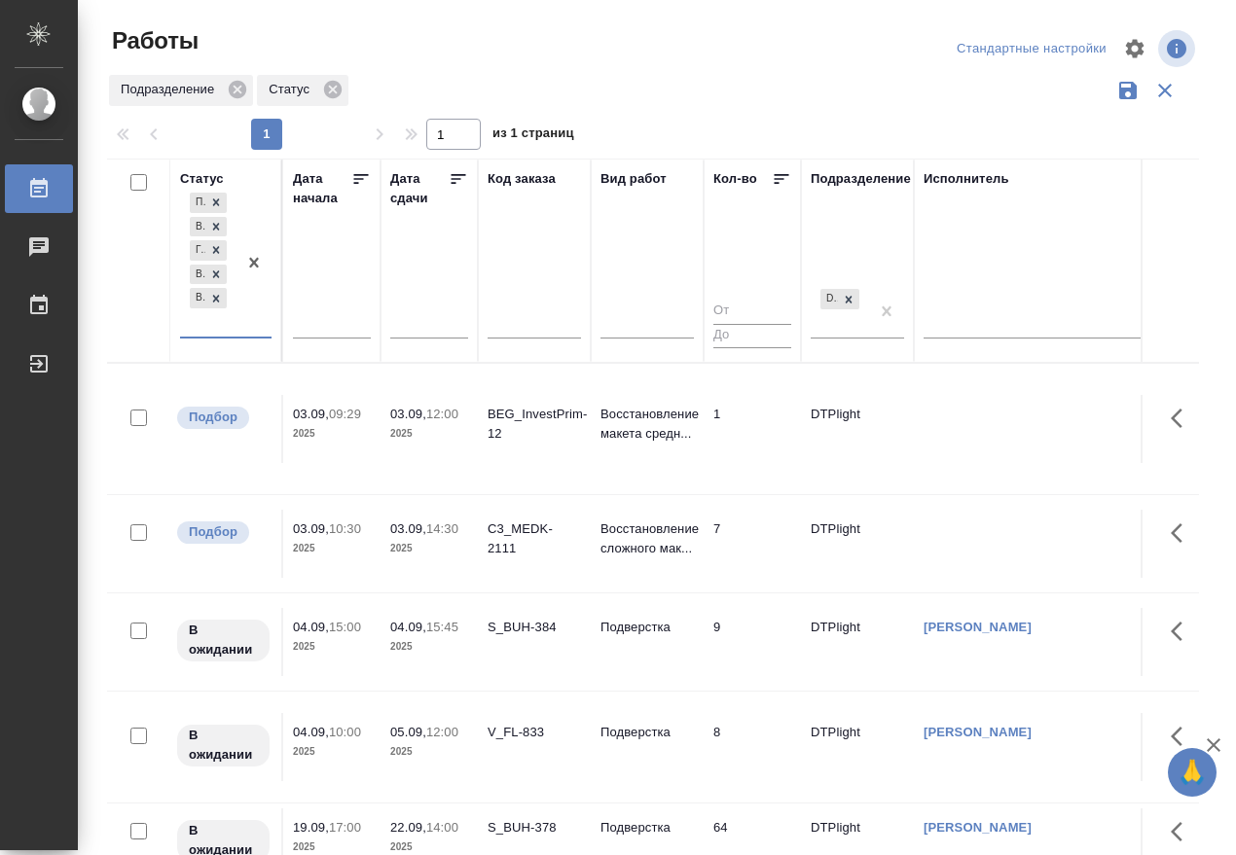 The width and height of the screenshot is (1236, 855). What do you see at coordinates (1134, 49) in the screenshot?
I see `span: Настроить таблицу` at bounding box center [1134, 49].